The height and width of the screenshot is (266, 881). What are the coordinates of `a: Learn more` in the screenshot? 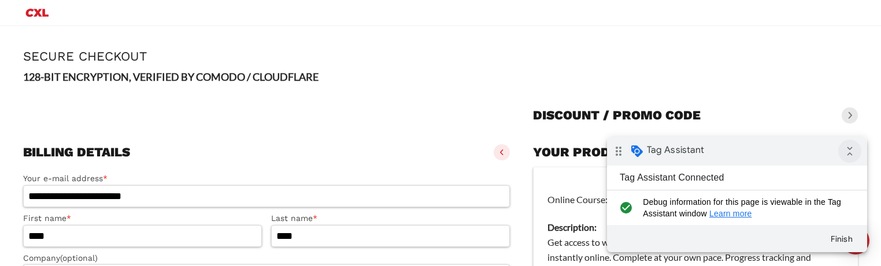 It's located at (124, 77).